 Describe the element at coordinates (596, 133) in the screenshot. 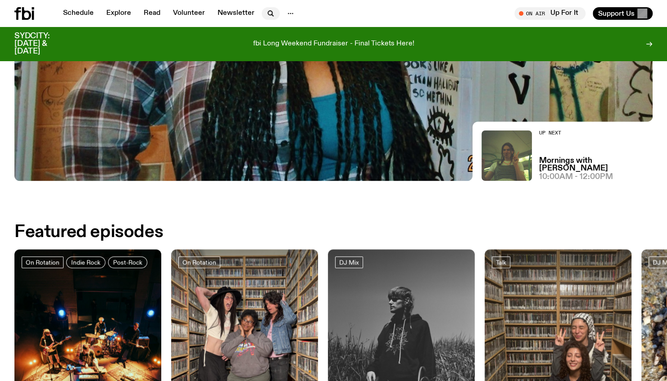

I see `h2: Up Next` at that location.